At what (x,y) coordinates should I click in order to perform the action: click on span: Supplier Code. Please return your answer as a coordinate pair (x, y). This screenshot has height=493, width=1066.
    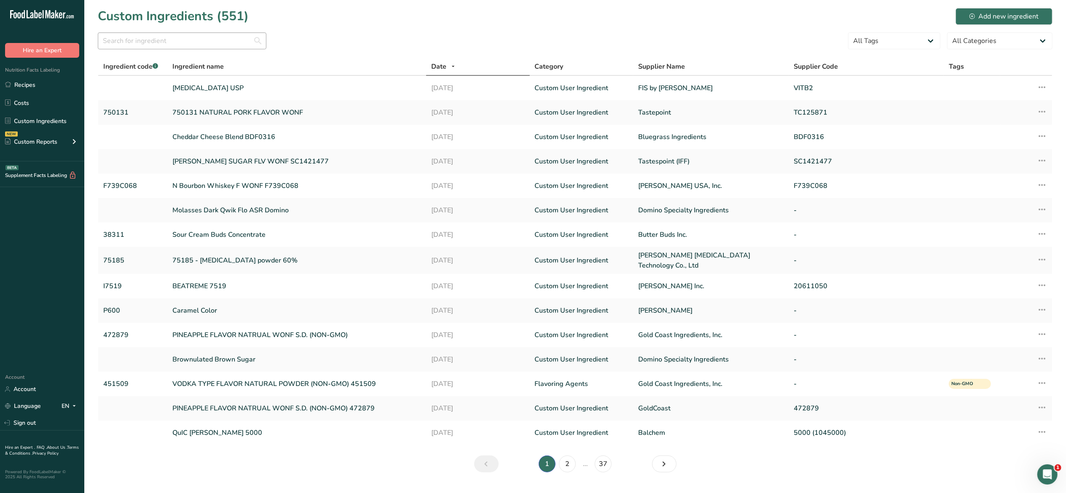
    Looking at the image, I should click on (815, 67).